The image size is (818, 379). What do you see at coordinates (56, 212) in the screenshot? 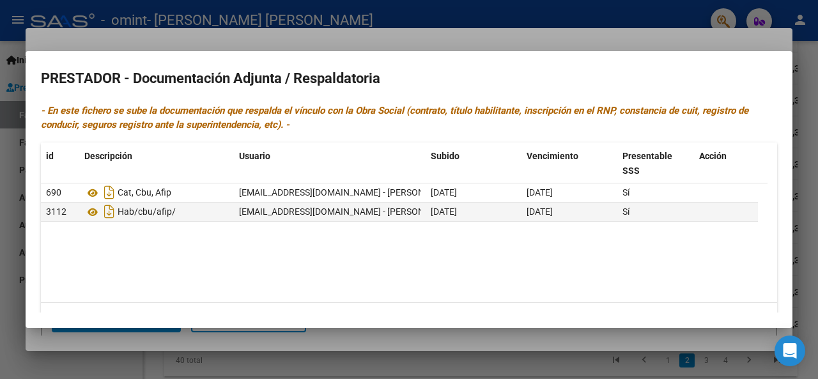
I see `span: 3112` at bounding box center [56, 212].